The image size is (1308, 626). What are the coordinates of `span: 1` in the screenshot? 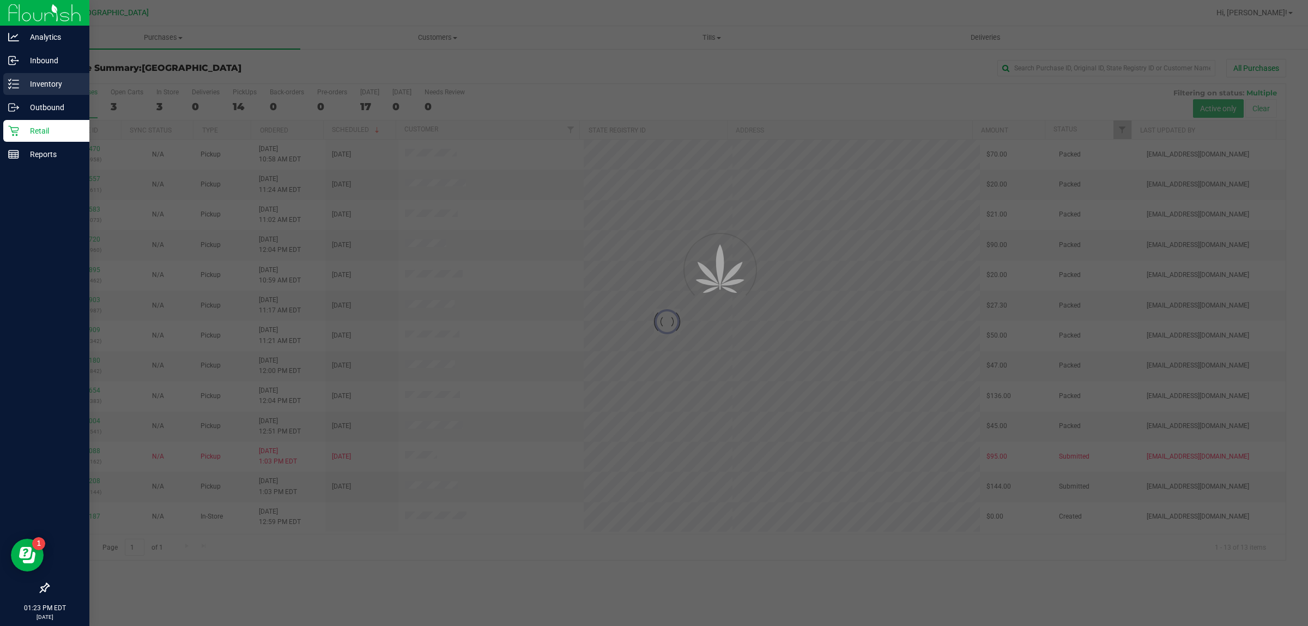 It's located at (7, 6).